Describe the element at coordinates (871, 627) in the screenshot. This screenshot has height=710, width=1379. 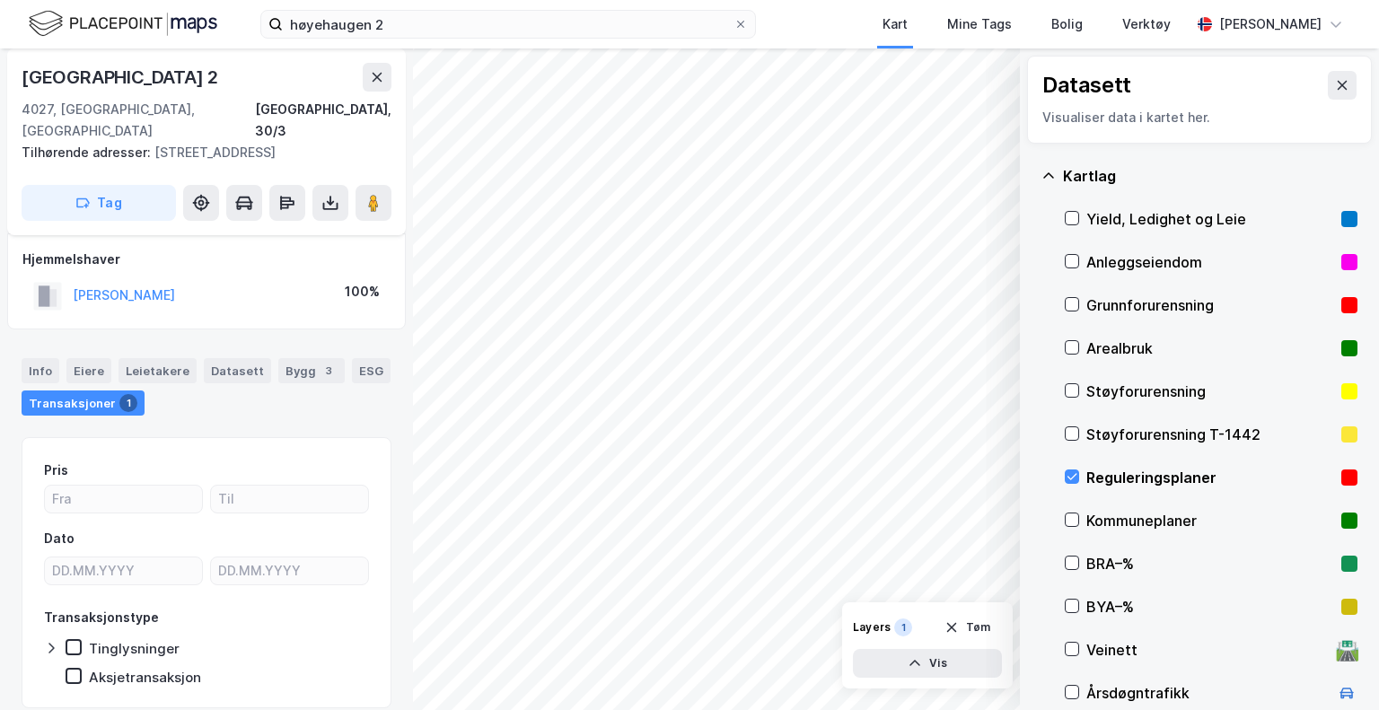
I see `div: Layers` at that location.